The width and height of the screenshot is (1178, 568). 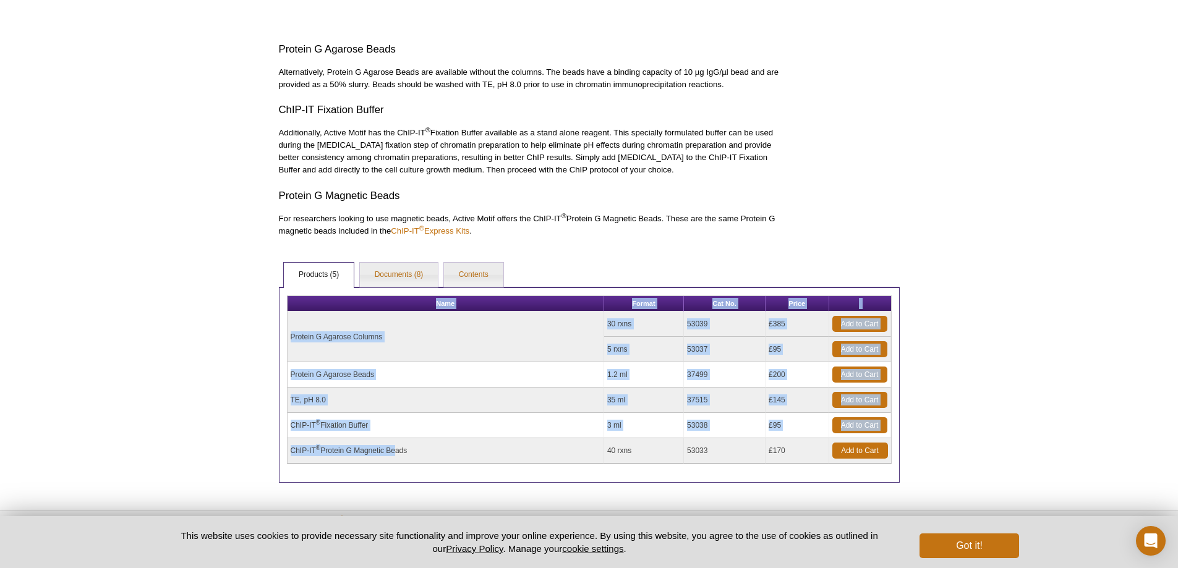 What do you see at coordinates (644, 349) in the screenshot?
I see `td: 5 rxns` at bounding box center [644, 349].